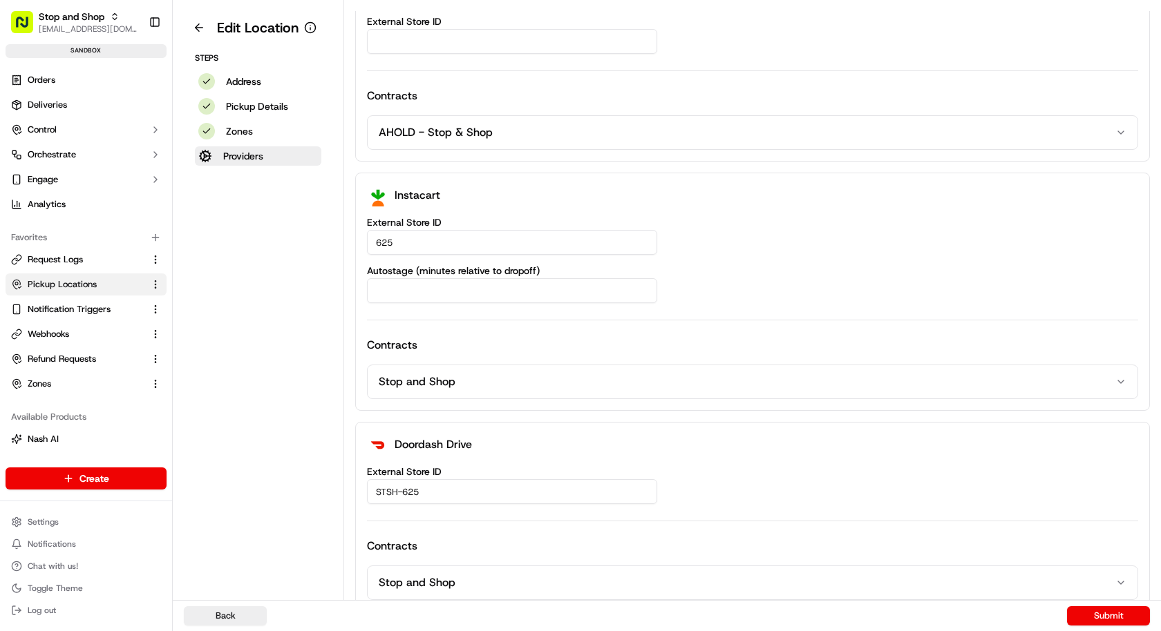 Image resolution: width=1161 pixels, height=631 pixels. What do you see at coordinates (61, 359) in the screenshot?
I see `span: Refund Requests` at bounding box center [61, 359].